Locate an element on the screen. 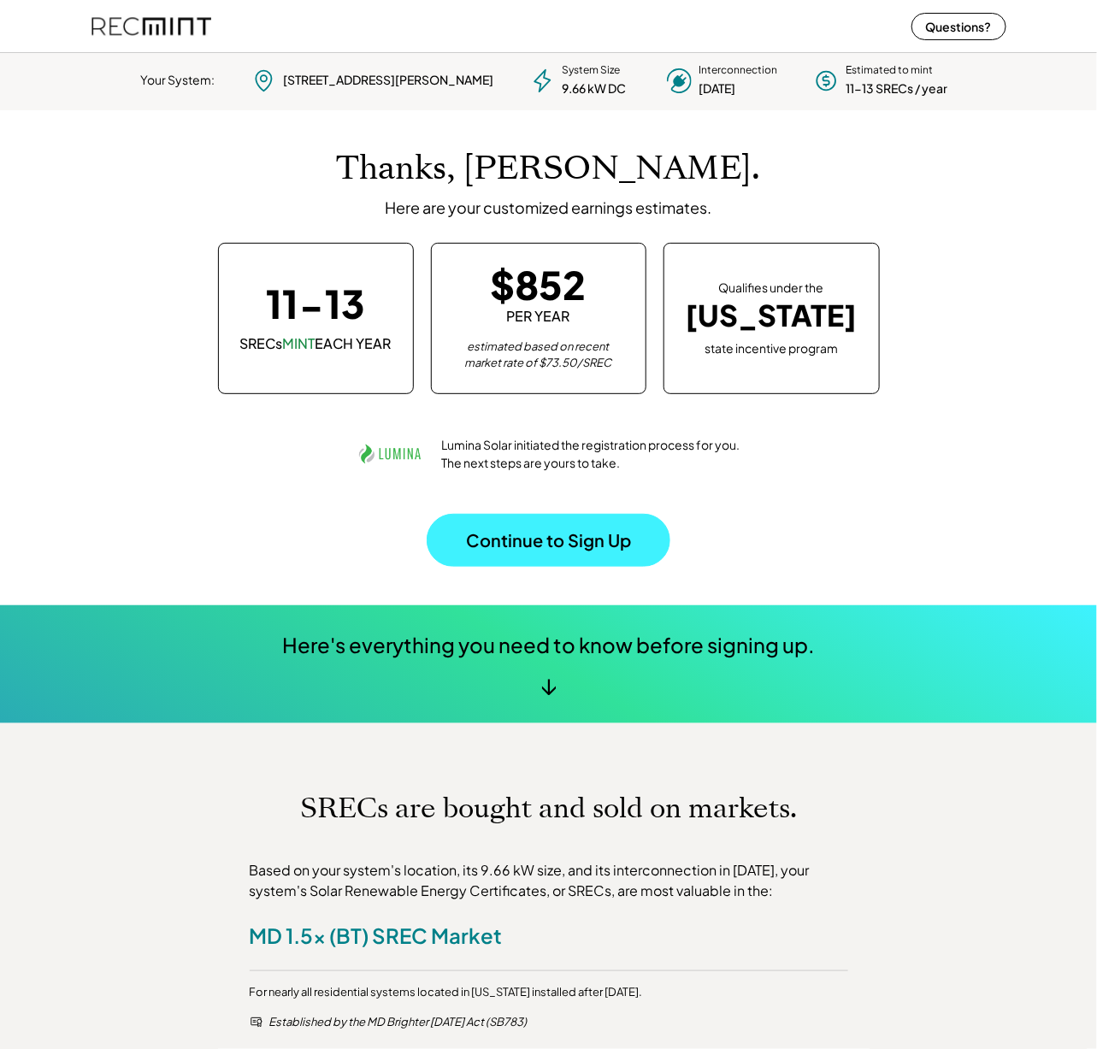  h1: SRECs are bought and sold on markets. is located at coordinates (548, 808).